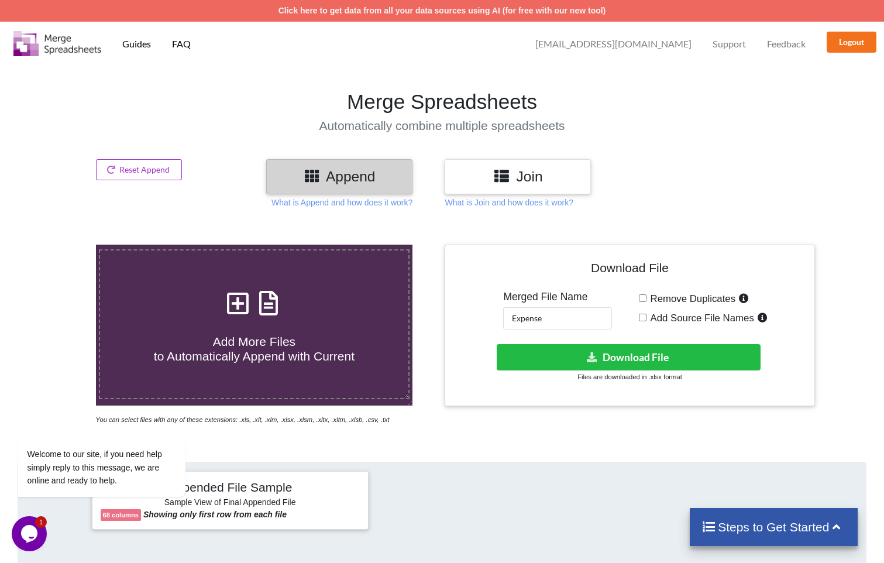 Image resolution: width=884 pixels, height=563 pixels. What do you see at coordinates (518, 176) in the screenshot?
I see `h3: Join` at bounding box center [518, 176].